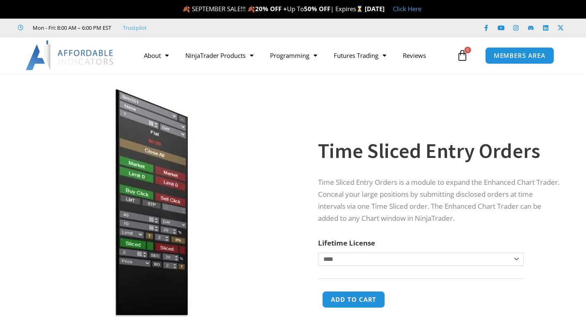  Describe the element at coordinates (520, 55) in the screenshot. I see `a: MEMBERS AREA` at that location.